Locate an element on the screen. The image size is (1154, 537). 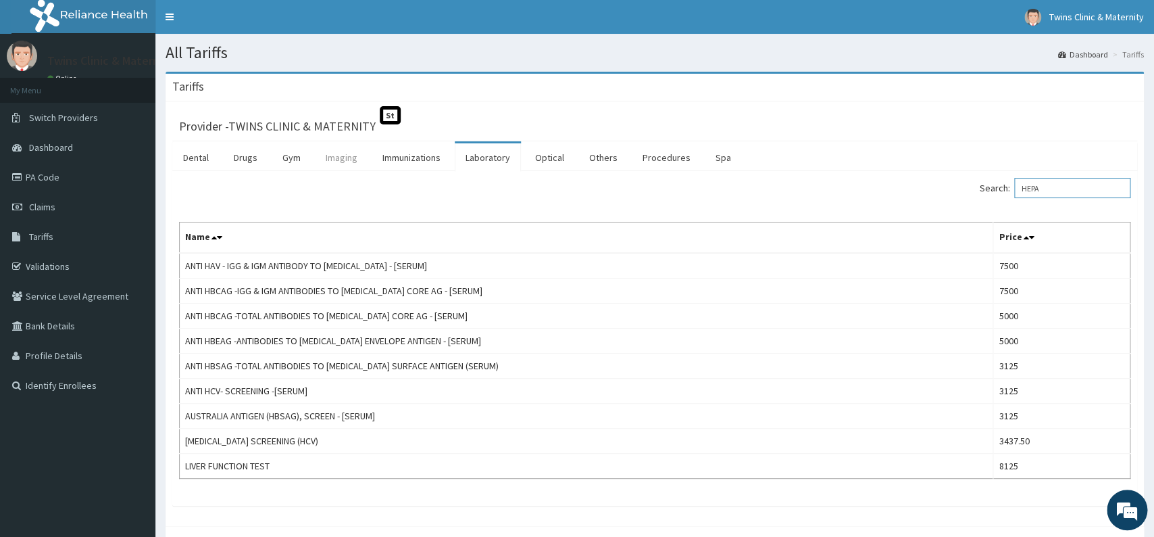
span: Switch Providers is located at coordinates (64, 118).